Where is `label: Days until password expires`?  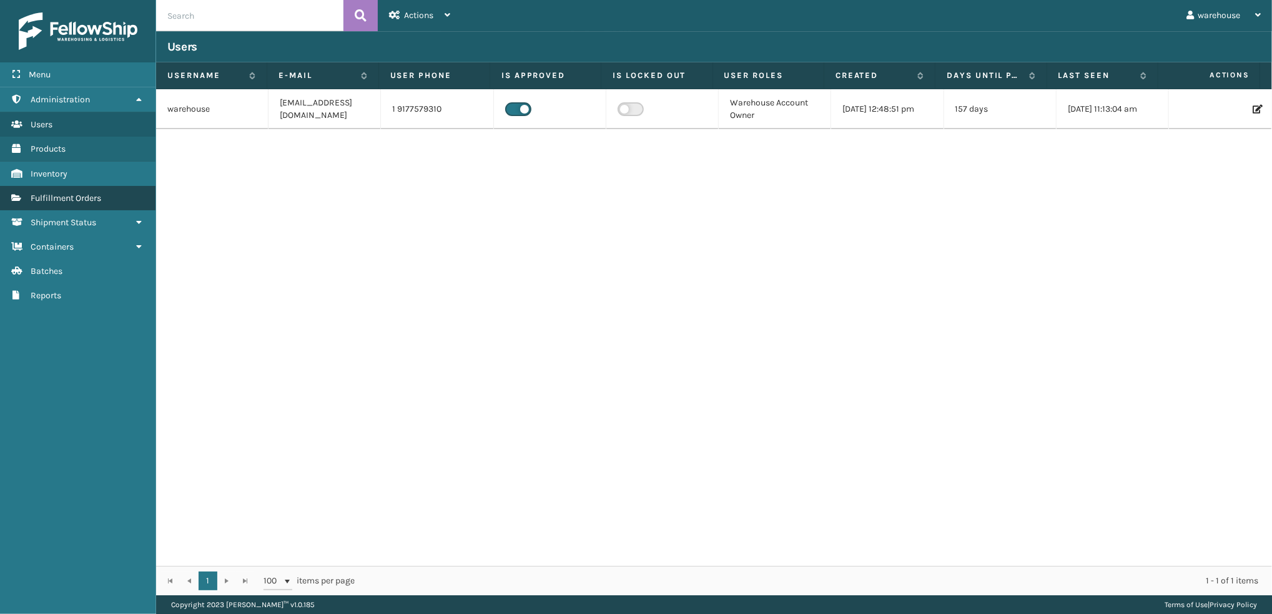
label: Days until password expires is located at coordinates (984, 76).